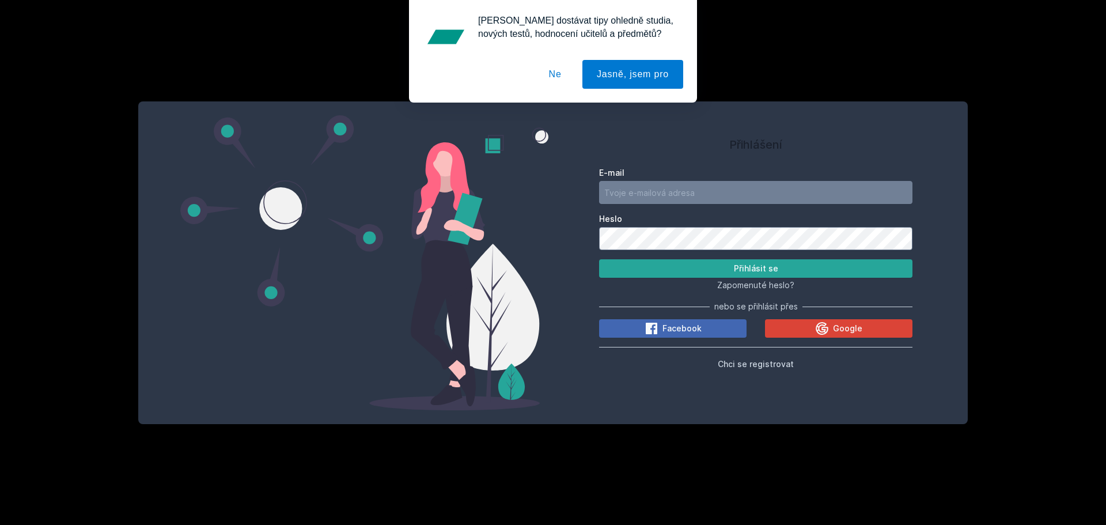 The width and height of the screenshot is (1106, 525). What do you see at coordinates (682, 328) in the screenshot?
I see `span: Facebook` at bounding box center [682, 328].